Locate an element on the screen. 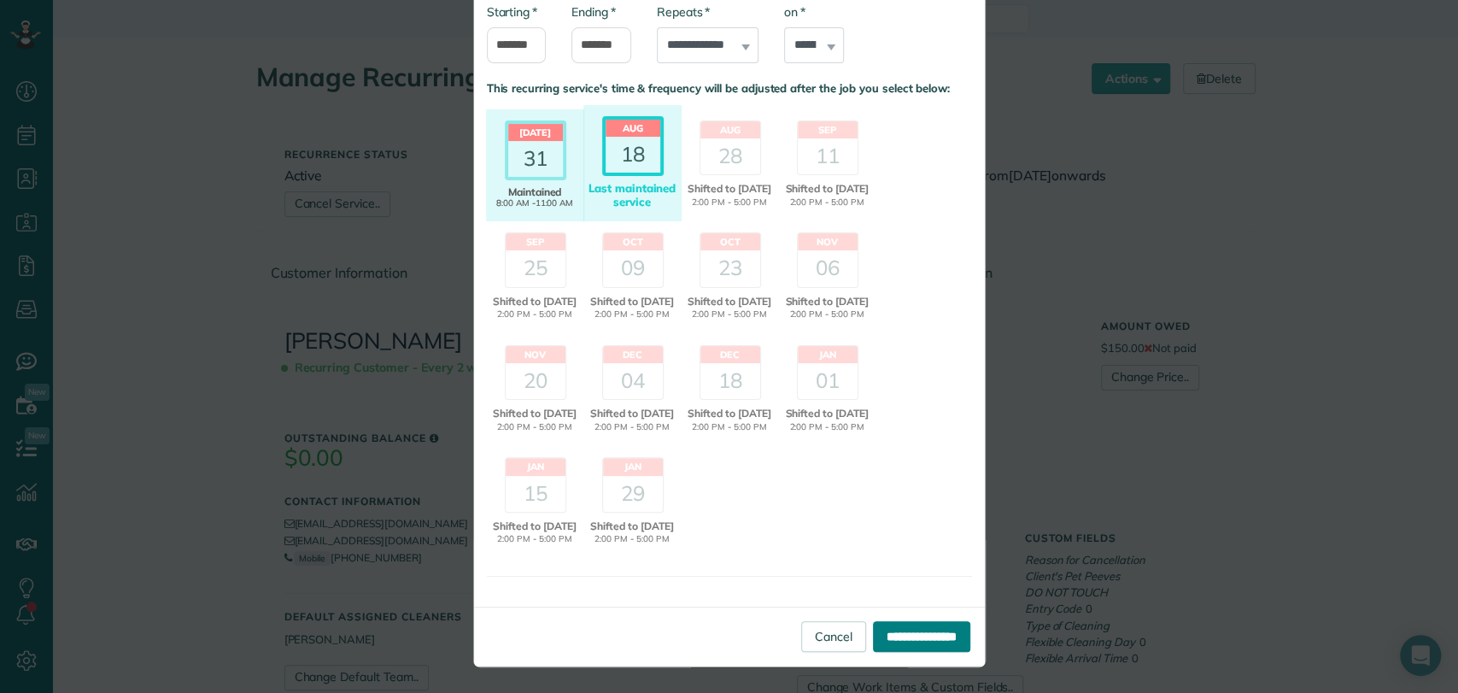 This screenshot has width=1458, height=693. div: 09 is located at coordinates (633, 268).